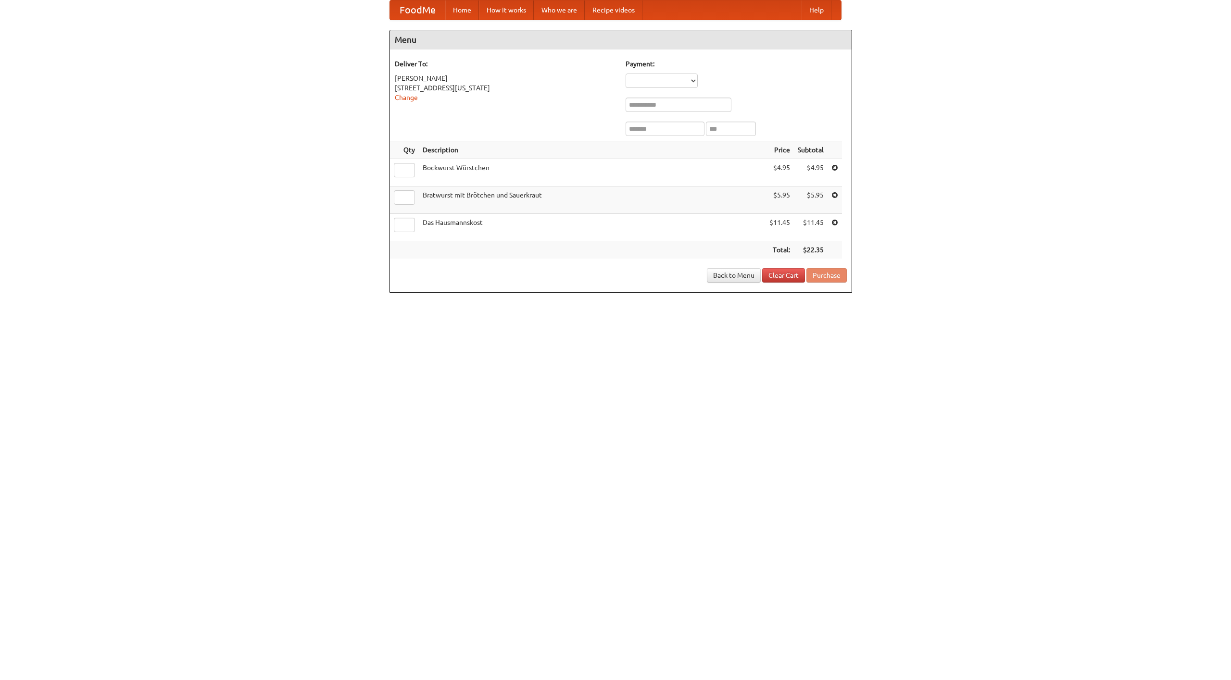 The width and height of the screenshot is (1231, 680). I want to click on a: FoodMe, so click(417, 10).